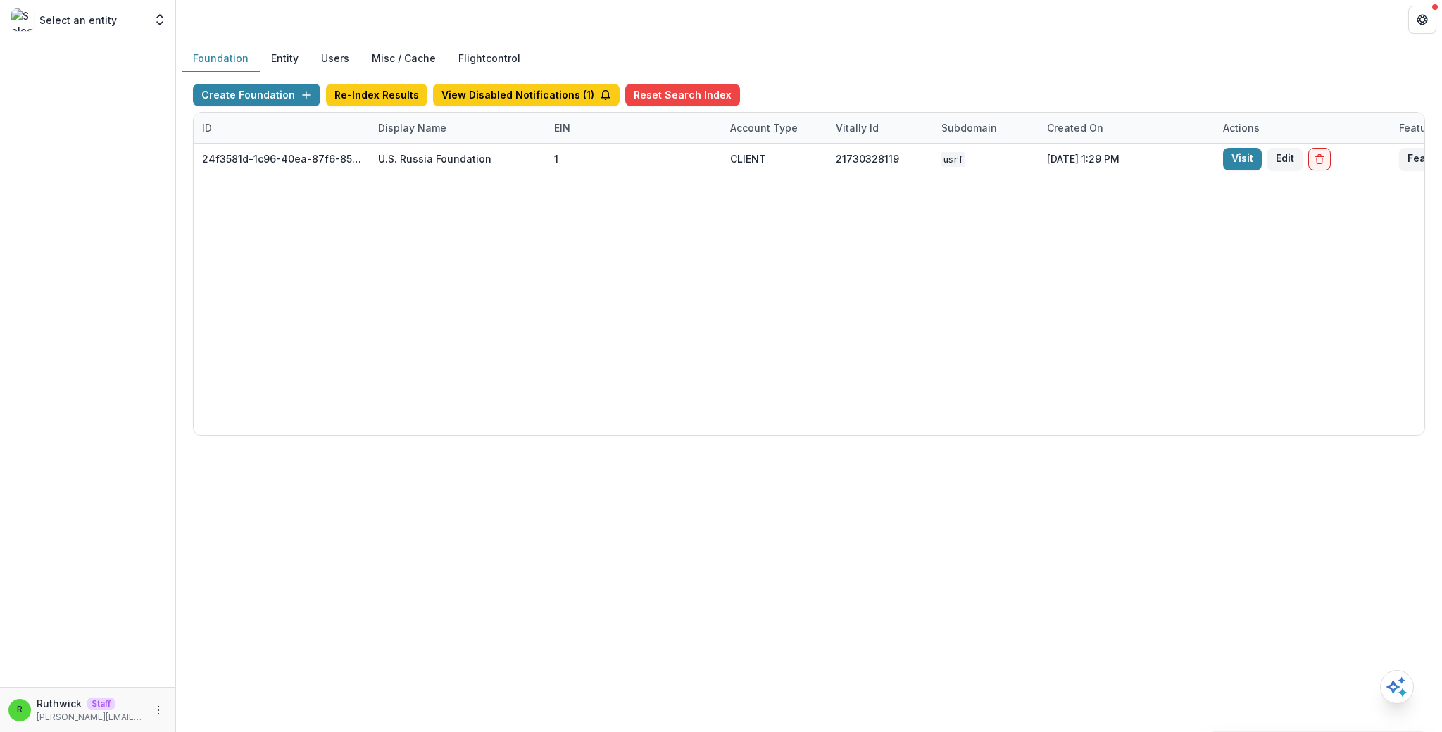 The width and height of the screenshot is (1442, 732). Describe the element at coordinates (682, 95) in the screenshot. I see `button: Reset Search Index` at that location.